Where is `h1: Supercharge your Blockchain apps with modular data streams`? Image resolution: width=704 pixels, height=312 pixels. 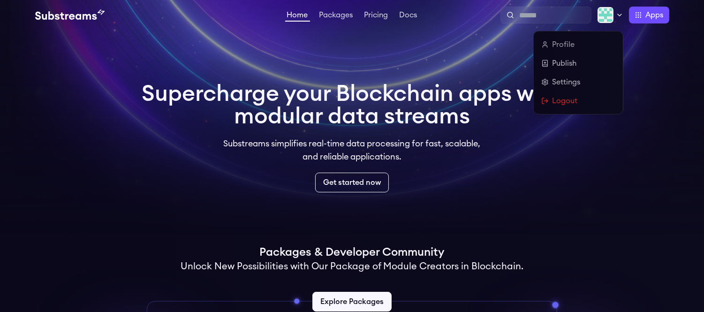 h1: Supercharge your Blockchain apps with modular data streams is located at coordinates (352, 105).